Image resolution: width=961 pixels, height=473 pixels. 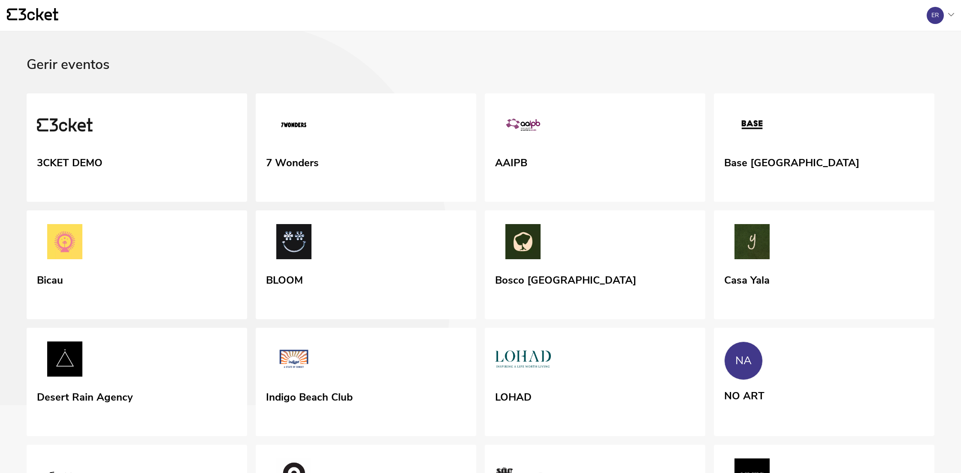 I want to click on a: Bicau Bicau, so click(x=137, y=265).